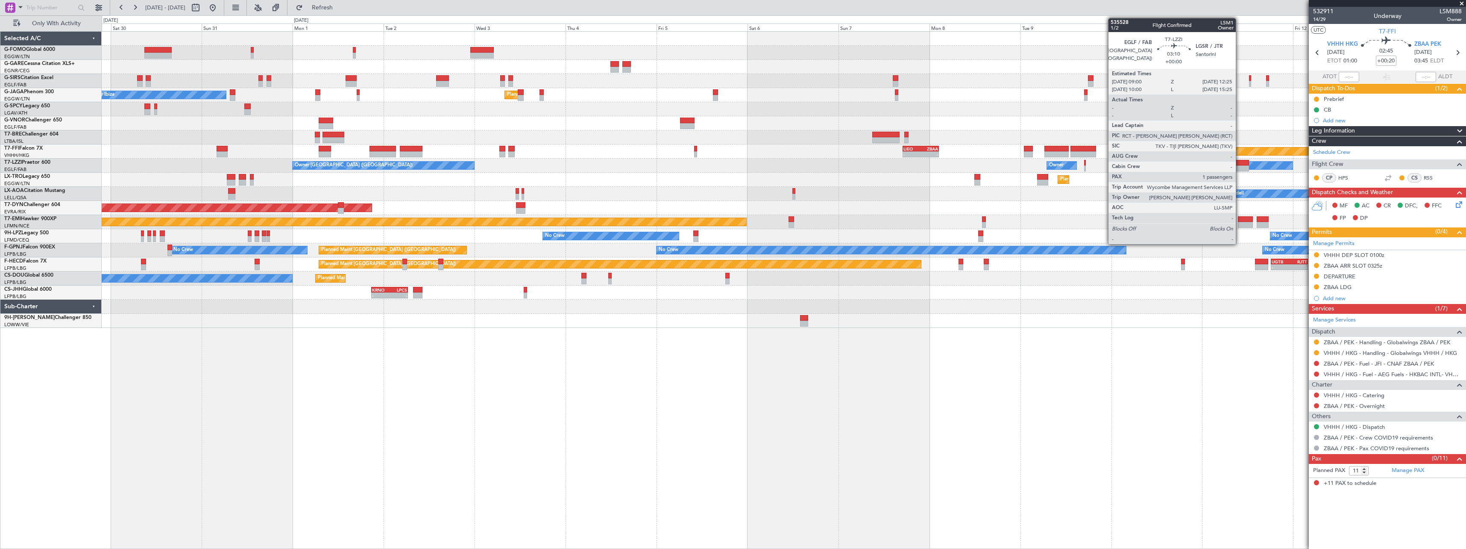 Image resolution: width=1466 pixels, height=549 pixels. What do you see at coordinates (1414, 178) in the screenshot?
I see `div: CS` at bounding box center [1414, 178].